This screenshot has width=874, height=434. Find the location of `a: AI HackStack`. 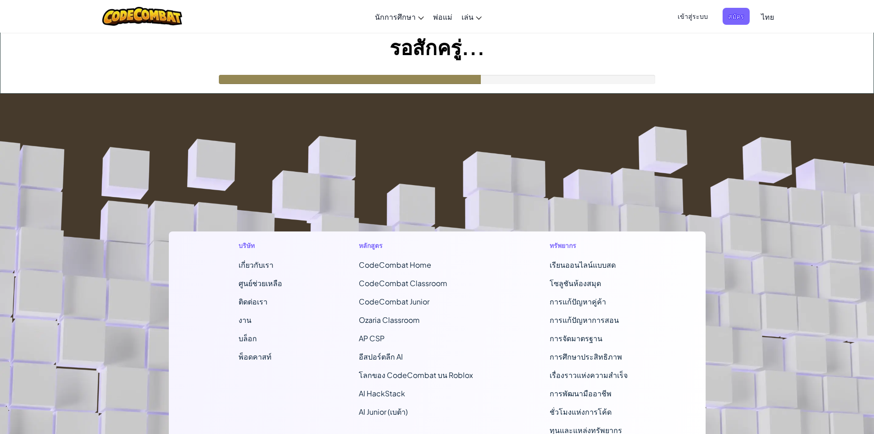

a: AI HackStack is located at coordinates (382, 393).